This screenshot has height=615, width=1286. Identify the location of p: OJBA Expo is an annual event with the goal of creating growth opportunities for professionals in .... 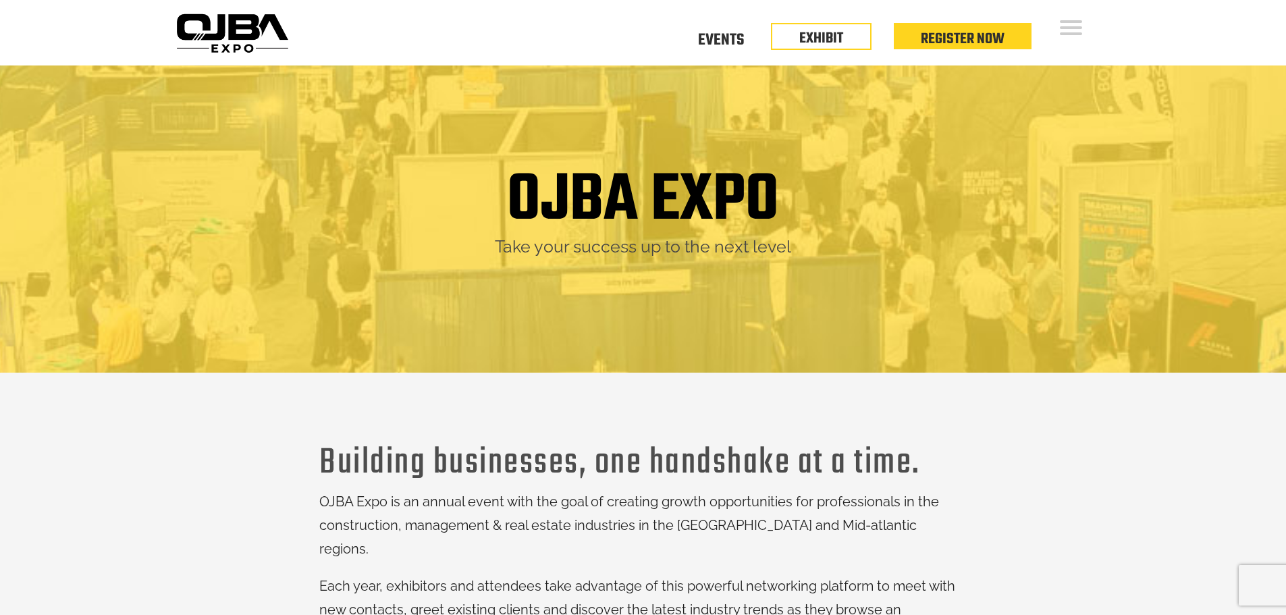
(643, 525).